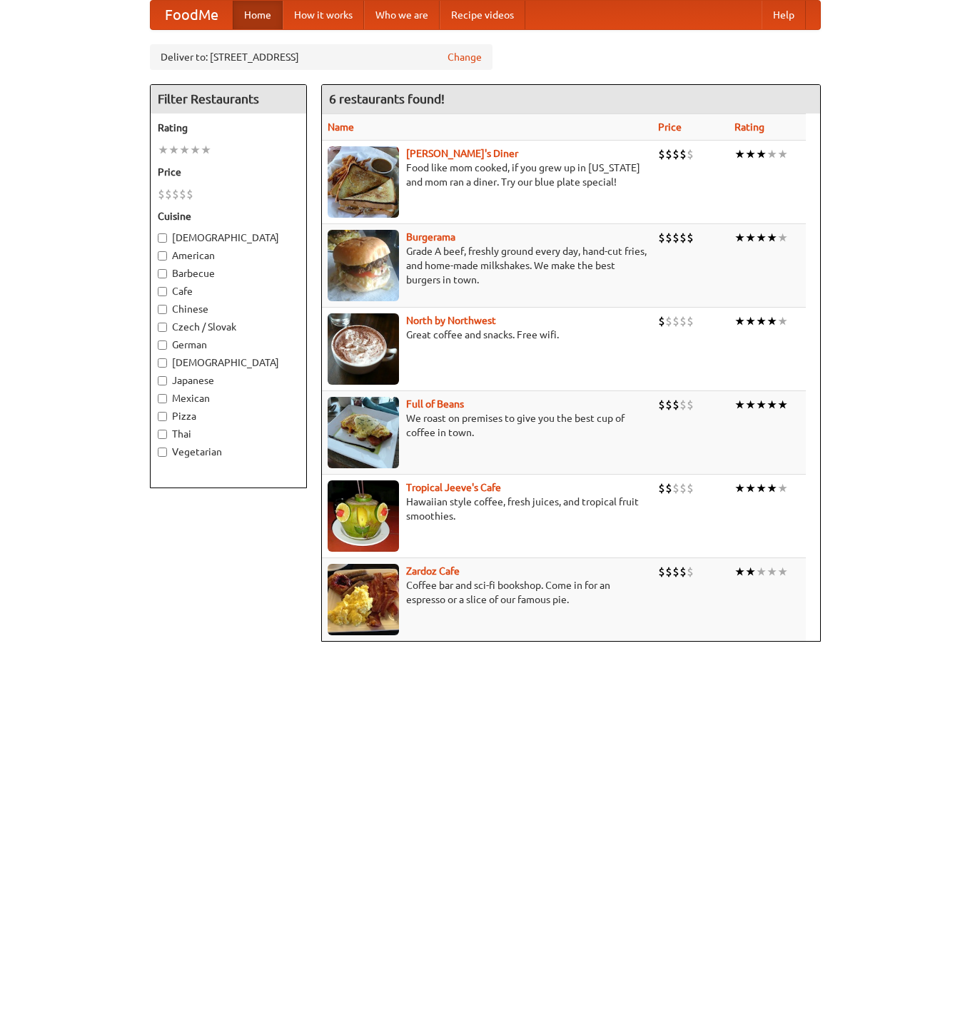 Image resolution: width=970 pixels, height=1010 pixels. What do you see at coordinates (784, 15) in the screenshot?
I see `a: Help` at bounding box center [784, 15].